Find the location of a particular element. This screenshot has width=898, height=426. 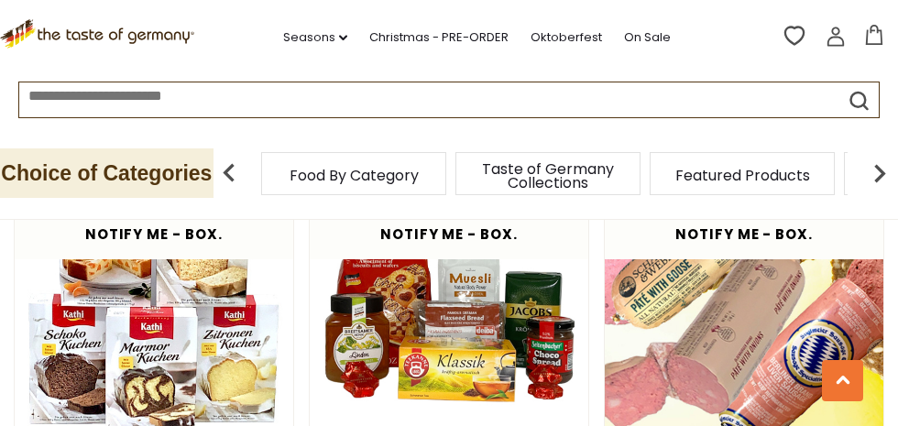

a: Featured Products is located at coordinates (742, 175).